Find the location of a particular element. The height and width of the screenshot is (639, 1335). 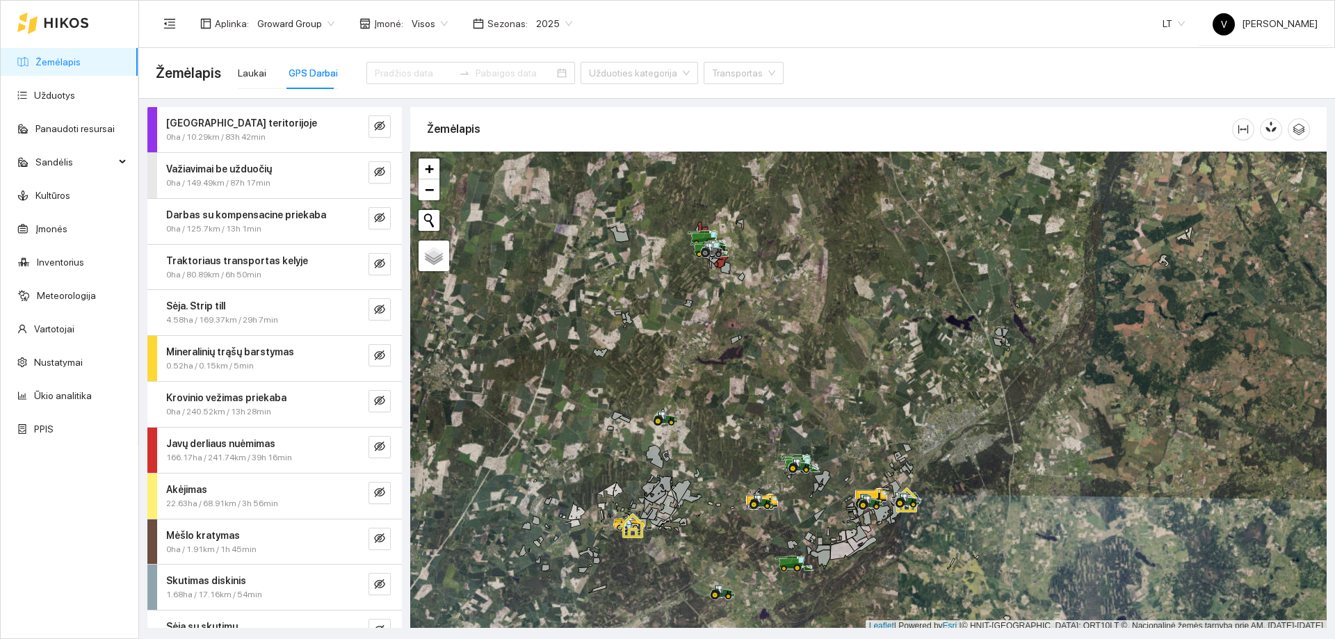

span: 0ha / 10.29km / 83h 42min is located at coordinates (216, 137).